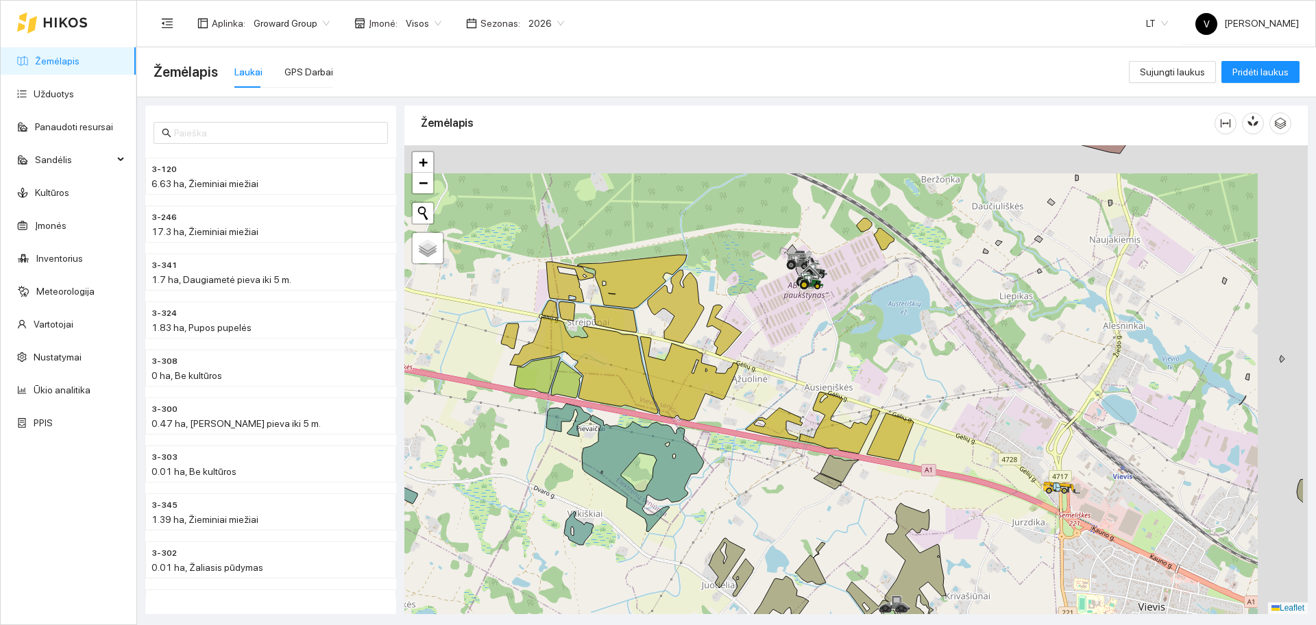  I want to click on div: GPS Darbai, so click(308, 72).